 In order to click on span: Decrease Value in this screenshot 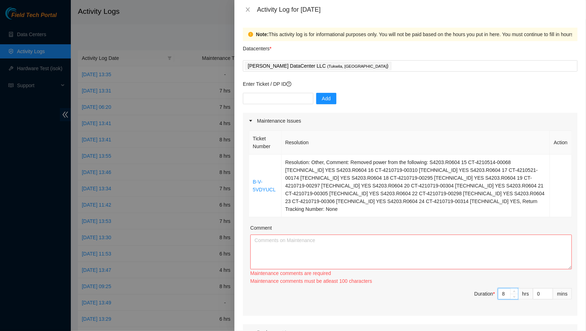, I will do `click(514, 296)`.